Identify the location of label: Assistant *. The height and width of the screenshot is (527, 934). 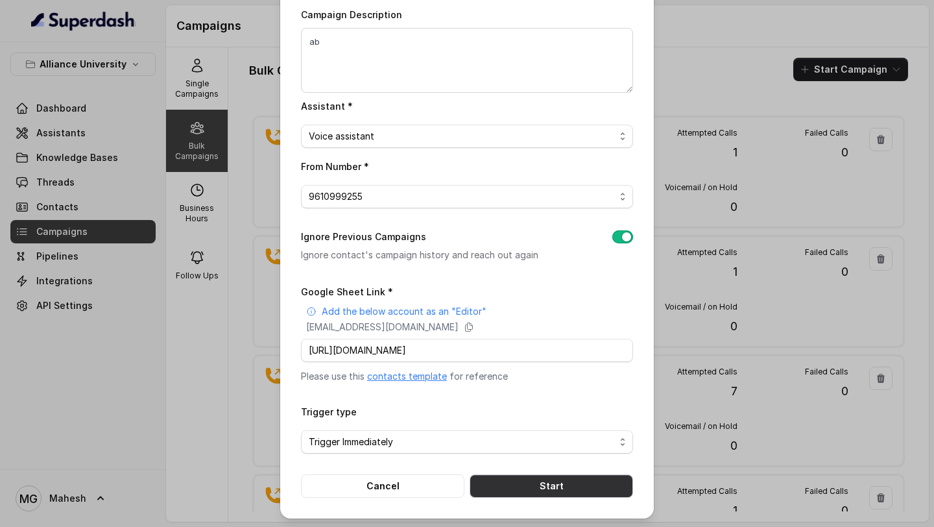
(327, 106).